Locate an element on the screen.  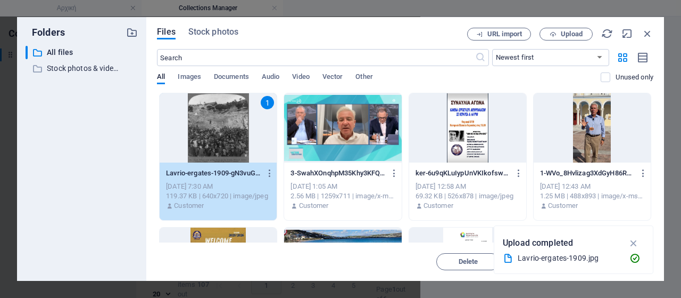
button: Delete is located at coordinates (469, 261).